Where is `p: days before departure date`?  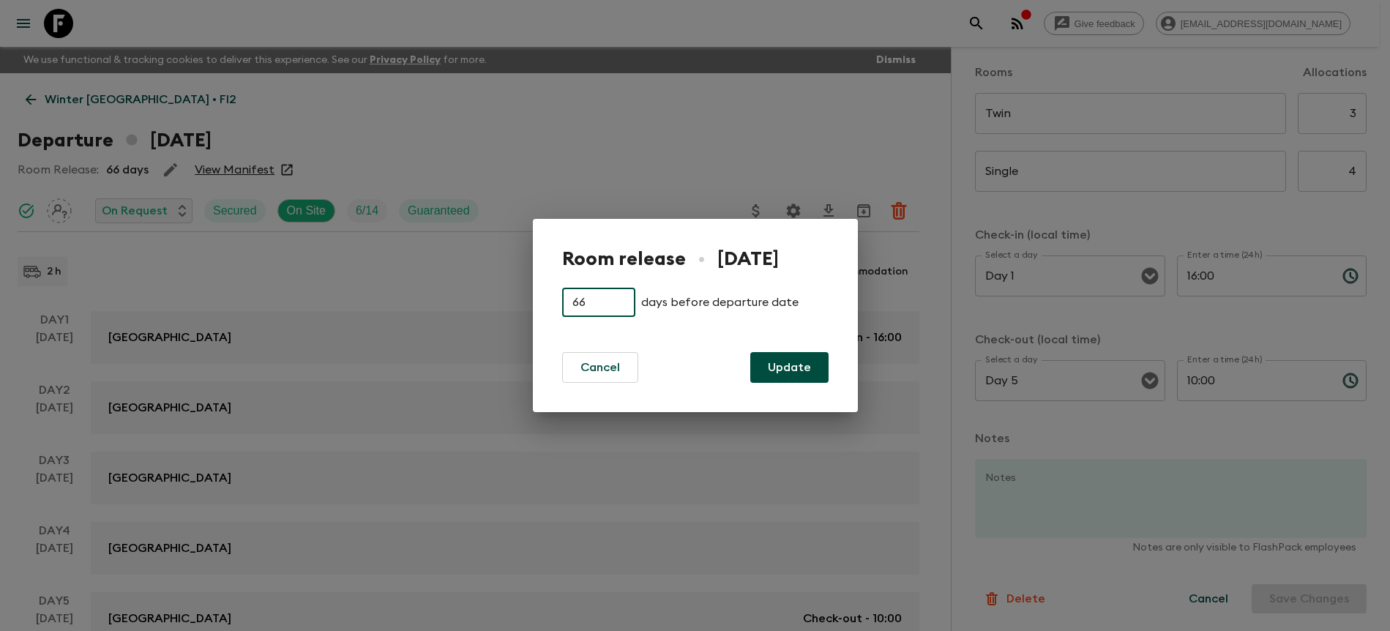 p: days before departure date is located at coordinates (719, 299).